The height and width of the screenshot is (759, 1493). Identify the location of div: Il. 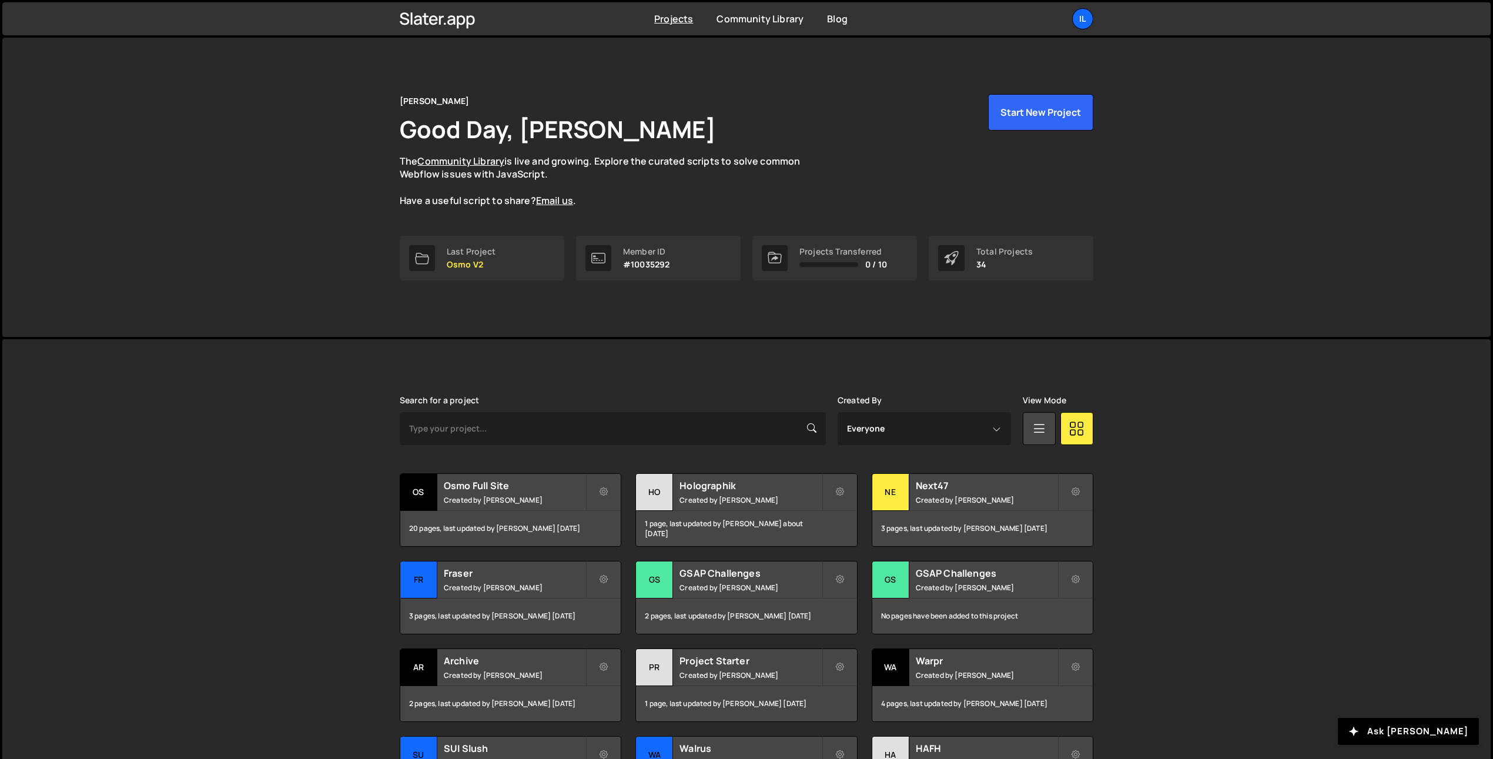
(1083, 19).